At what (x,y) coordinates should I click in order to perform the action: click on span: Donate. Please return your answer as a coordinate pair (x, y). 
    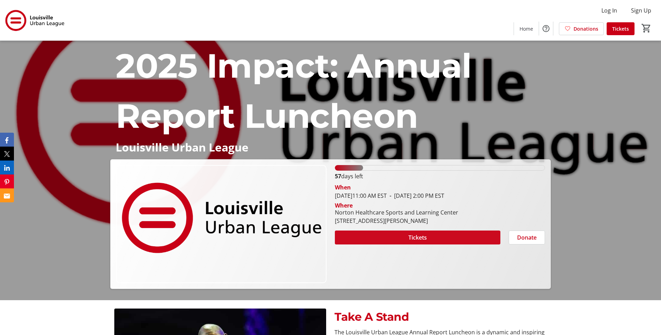
    Looking at the image, I should click on (527, 238).